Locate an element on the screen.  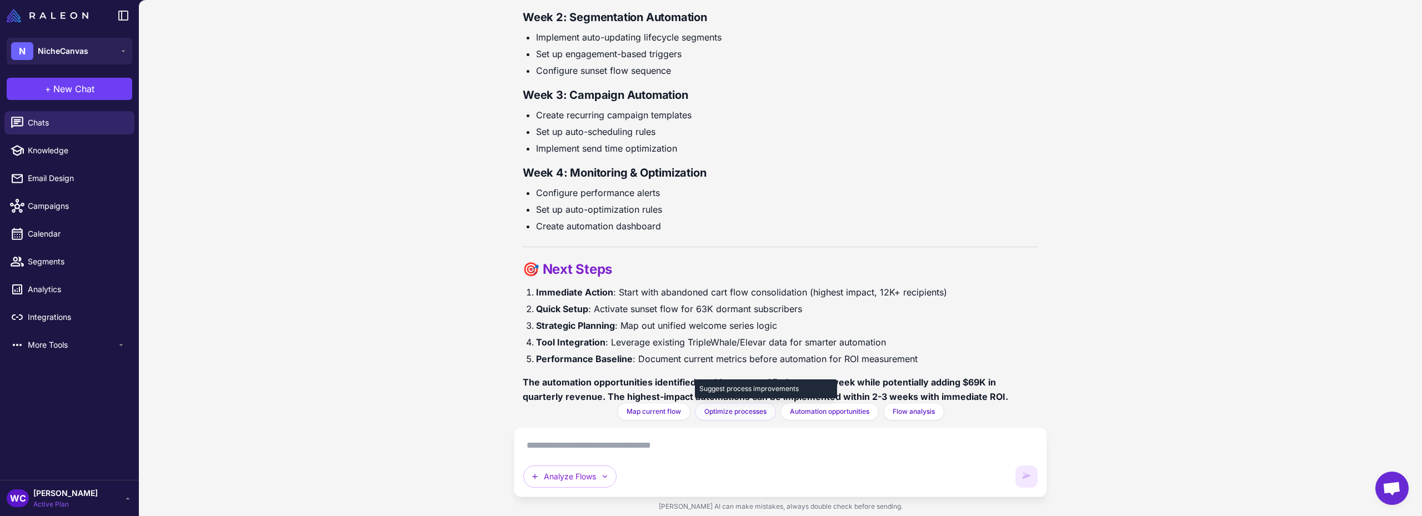
h2: 🎯 Next Steps is located at coordinates (780, 269).